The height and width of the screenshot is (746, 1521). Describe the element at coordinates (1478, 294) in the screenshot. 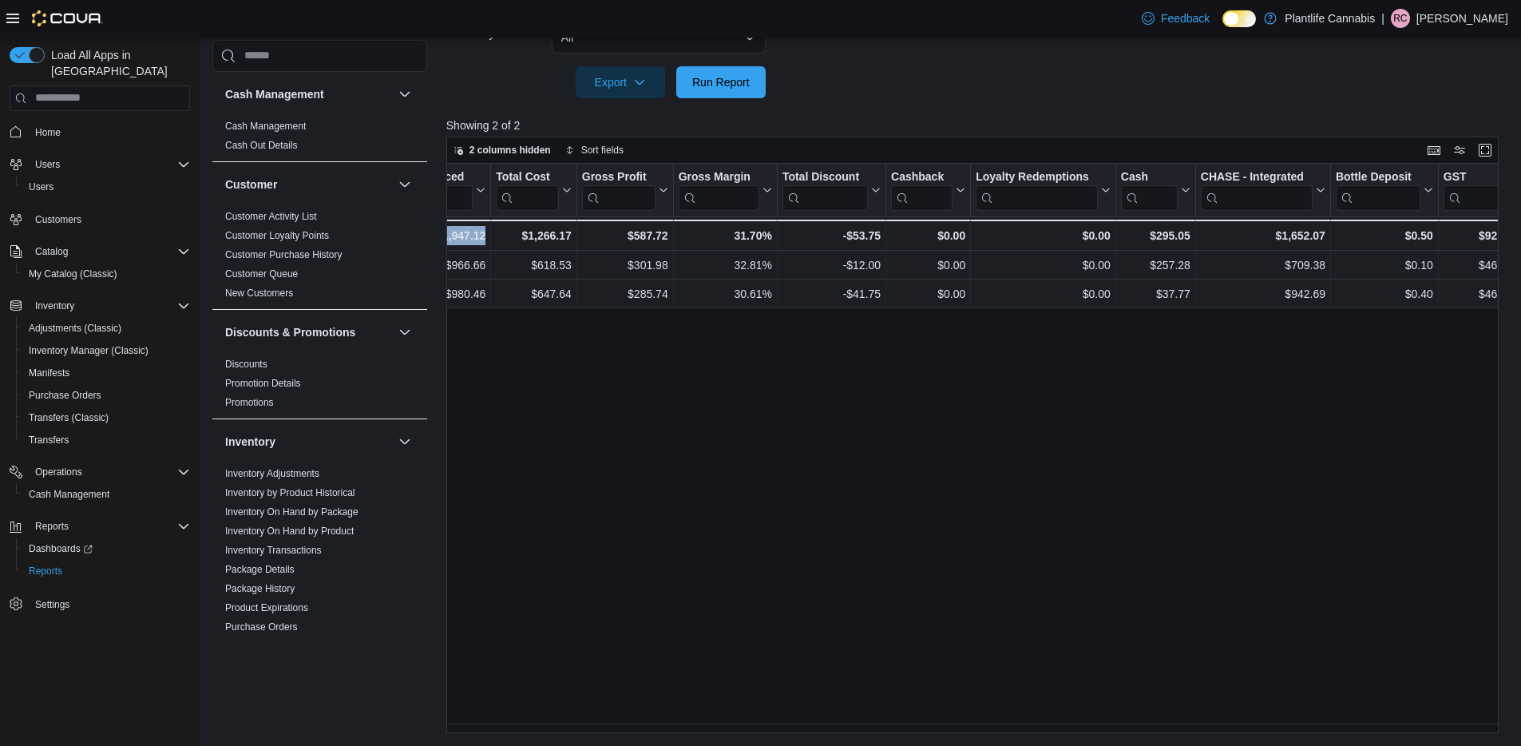

I see `div: $46.68` at that location.